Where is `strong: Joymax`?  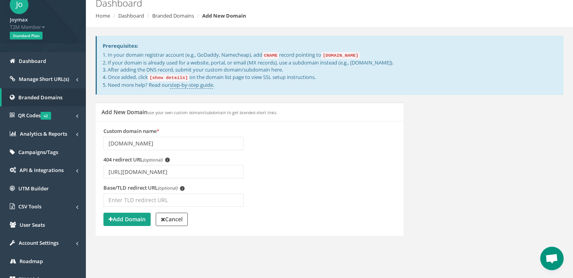 strong: Joymax is located at coordinates (19, 20).